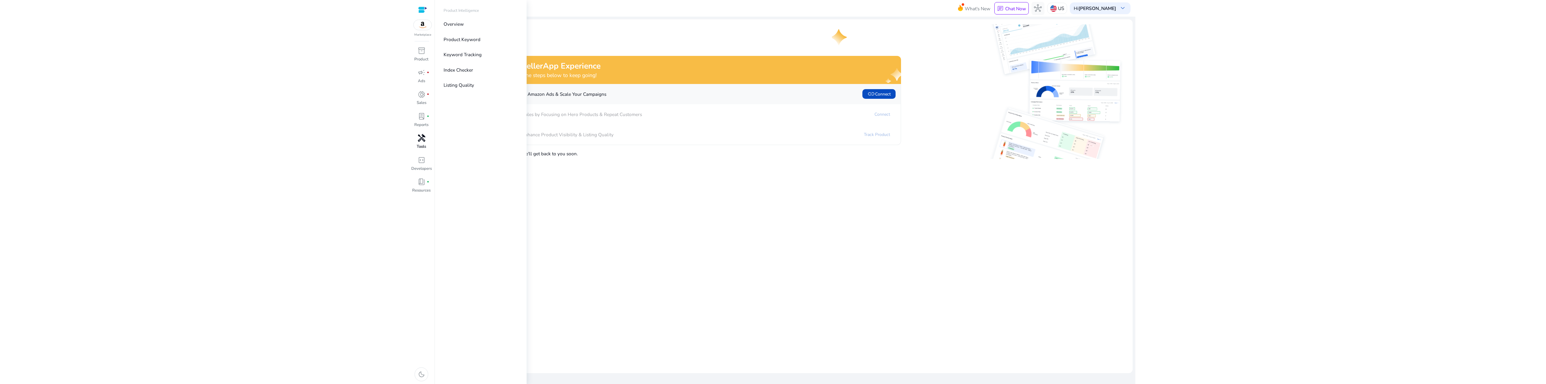 Image resolution: width=1546 pixels, height=384 pixels. What do you see at coordinates (459, 85) in the screenshot?
I see `p: Listing Quality` at bounding box center [459, 85].